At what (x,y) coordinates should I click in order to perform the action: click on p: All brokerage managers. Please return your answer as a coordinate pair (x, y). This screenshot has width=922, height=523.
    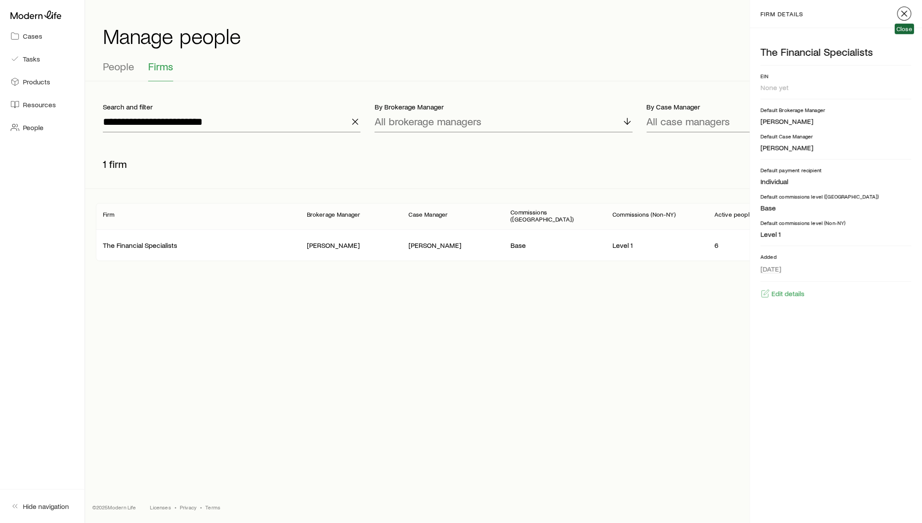
    Looking at the image, I should click on (428, 121).